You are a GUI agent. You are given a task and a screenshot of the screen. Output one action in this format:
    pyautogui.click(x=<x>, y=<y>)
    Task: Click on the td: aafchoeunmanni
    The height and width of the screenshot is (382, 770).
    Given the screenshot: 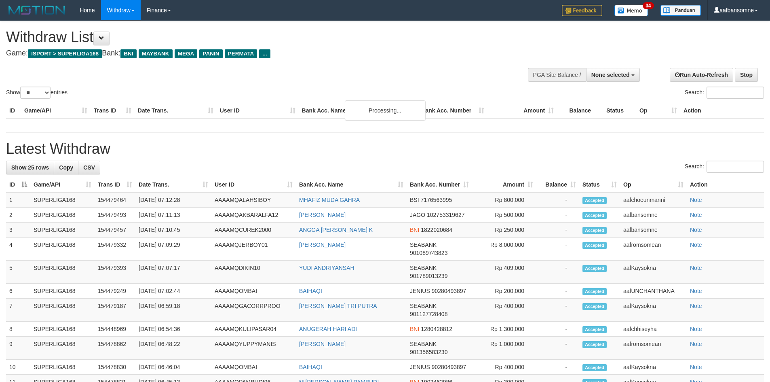 What is the action you would take?
    pyautogui.click(x=653, y=200)
    